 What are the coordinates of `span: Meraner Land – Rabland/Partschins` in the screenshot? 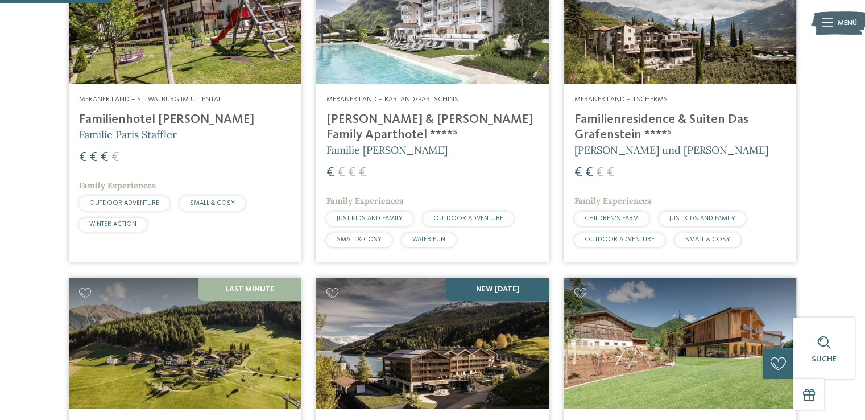 It's located at (393, 99).